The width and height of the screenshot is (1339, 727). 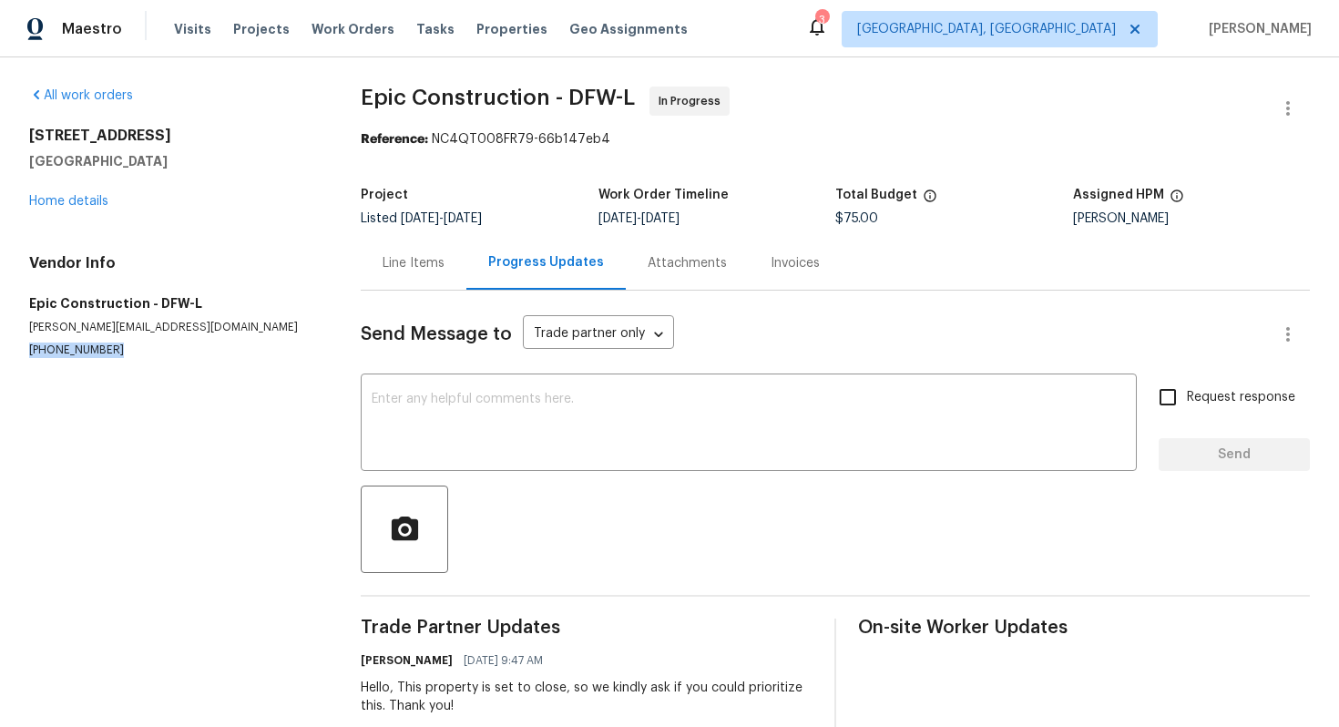 What do you see at coordinates (856, 219) in the screenshot?
I see `span: $75.00` at bounding box center [856, 219].